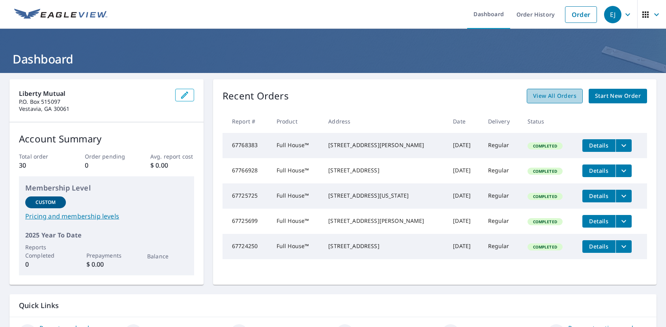  What do you see at coordinates (384, 121) in the screenshot?
I see `th: Address` at bounding box center [384, 121].